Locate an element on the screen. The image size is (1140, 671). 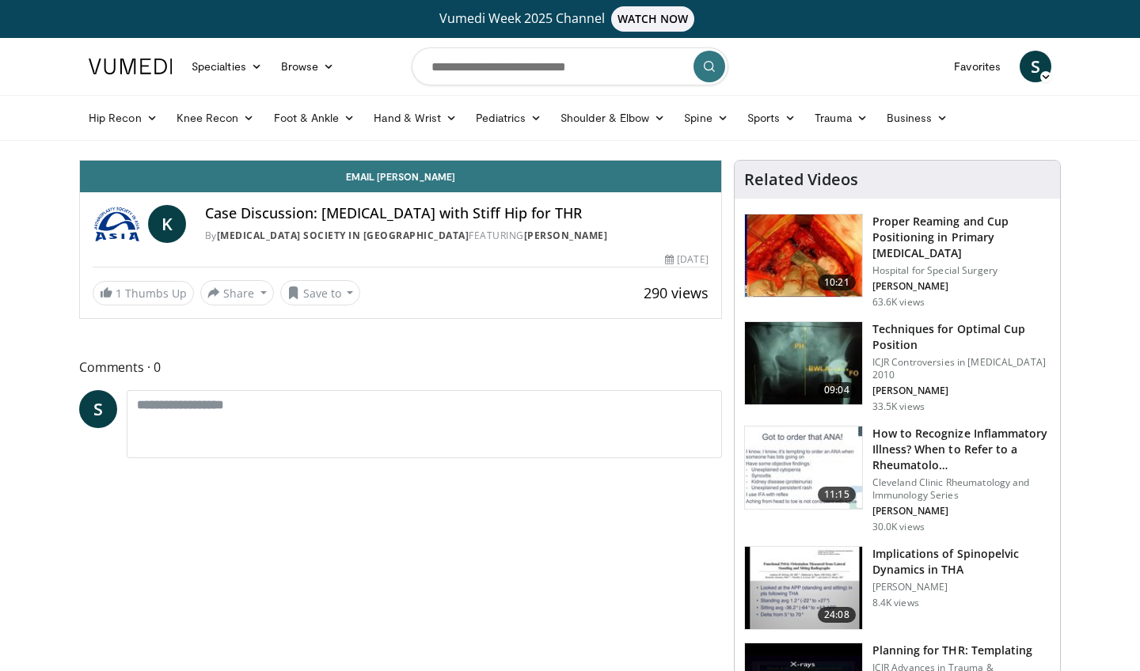
a: Vumedi Week 2025 ChannelWATCH NOW is located at coordinates (570, 19).